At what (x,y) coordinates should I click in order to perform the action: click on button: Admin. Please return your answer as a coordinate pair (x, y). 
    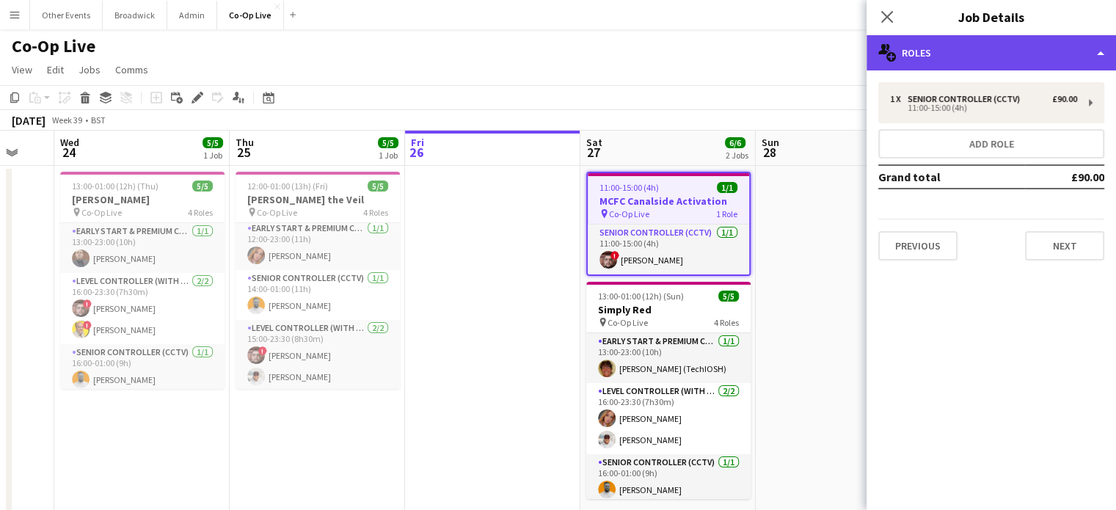
    Looking at the image, I should click on (192, 15).